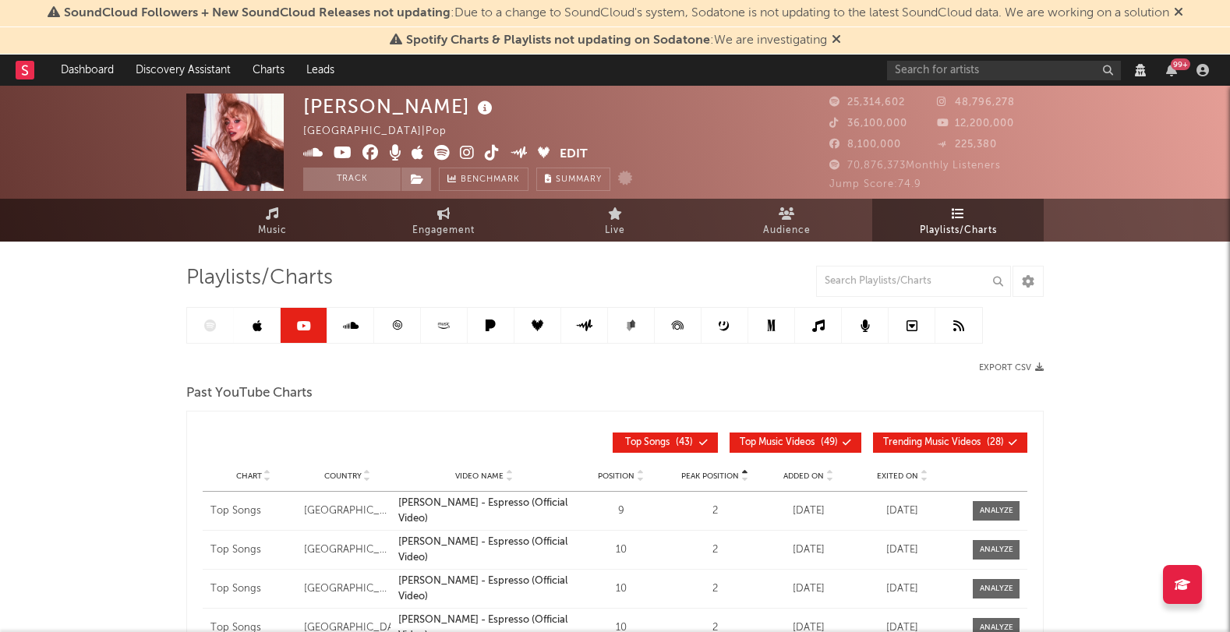 The image size is (1230, 632). What do you see at coordinates (976, 102) in the screenshot?
I see `span: 48,796,278` at bounding box center [976, 102].